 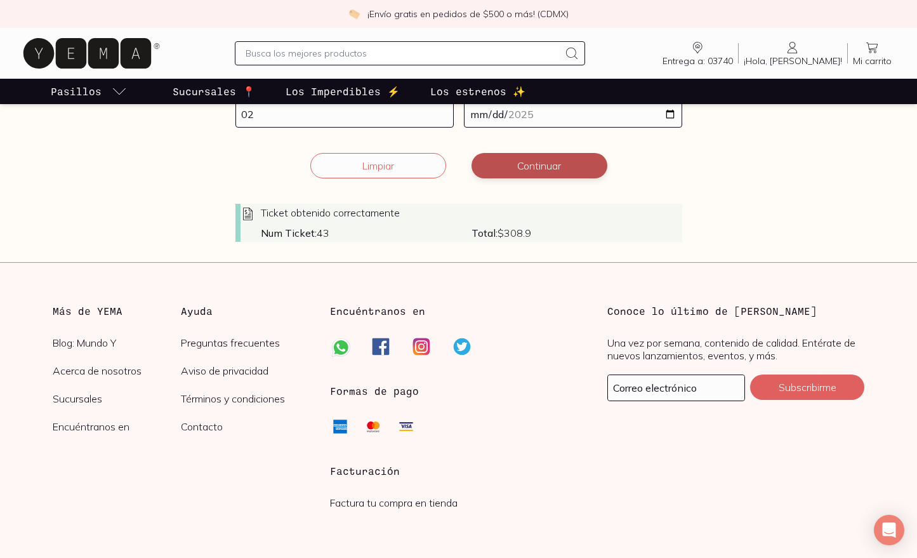 What do you see at coordinates (214, 91) in the screenshot?
I see `a: Sucursales 📍` at bounding box center [214, 91].